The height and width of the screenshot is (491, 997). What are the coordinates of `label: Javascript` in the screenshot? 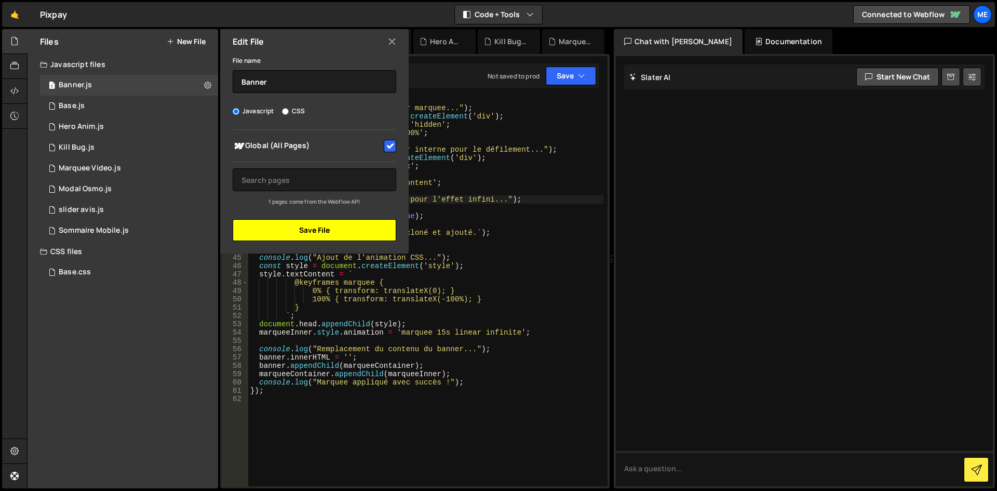 It's located at (253, 111).